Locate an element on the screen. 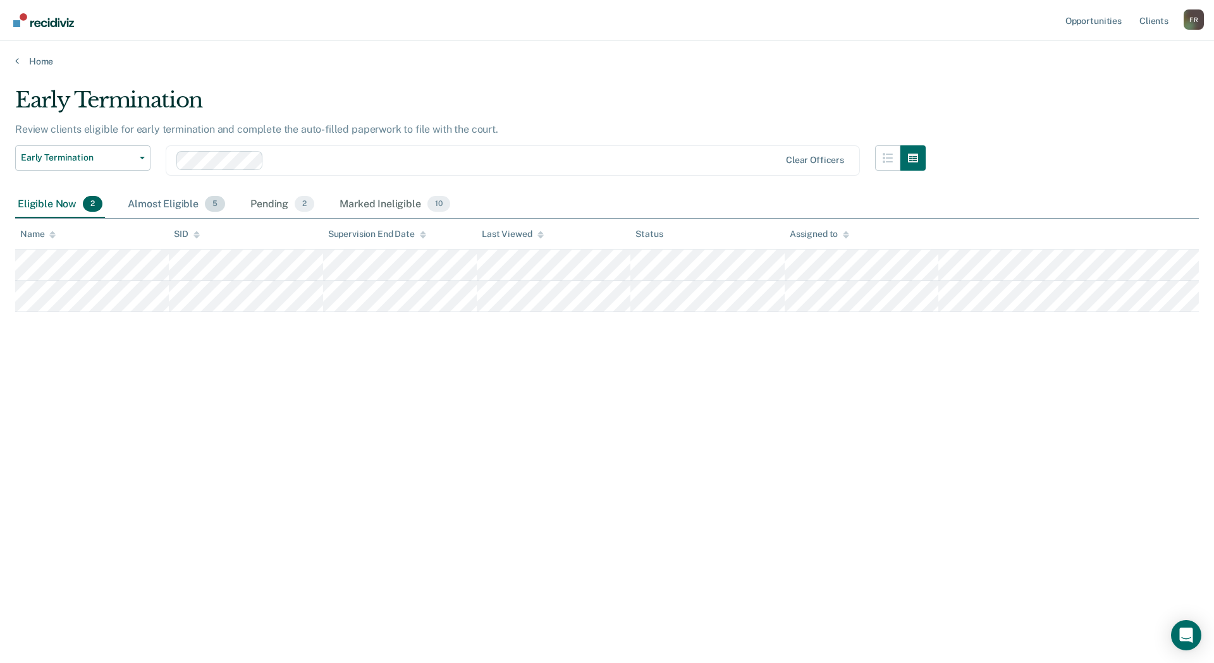 This screenshot has height=663, width=1214. div: Eligible Now2 is located at coordinates (60, 205).